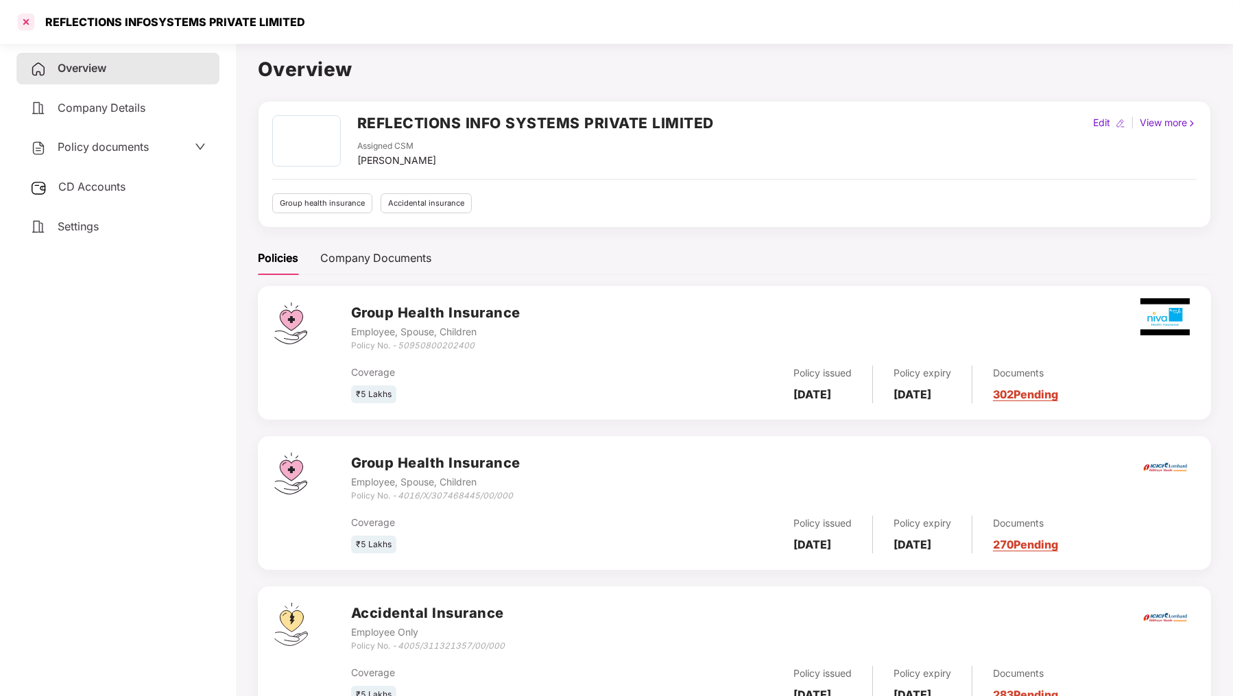  I want to click on div: Accidental insurance, so click(426, 203).